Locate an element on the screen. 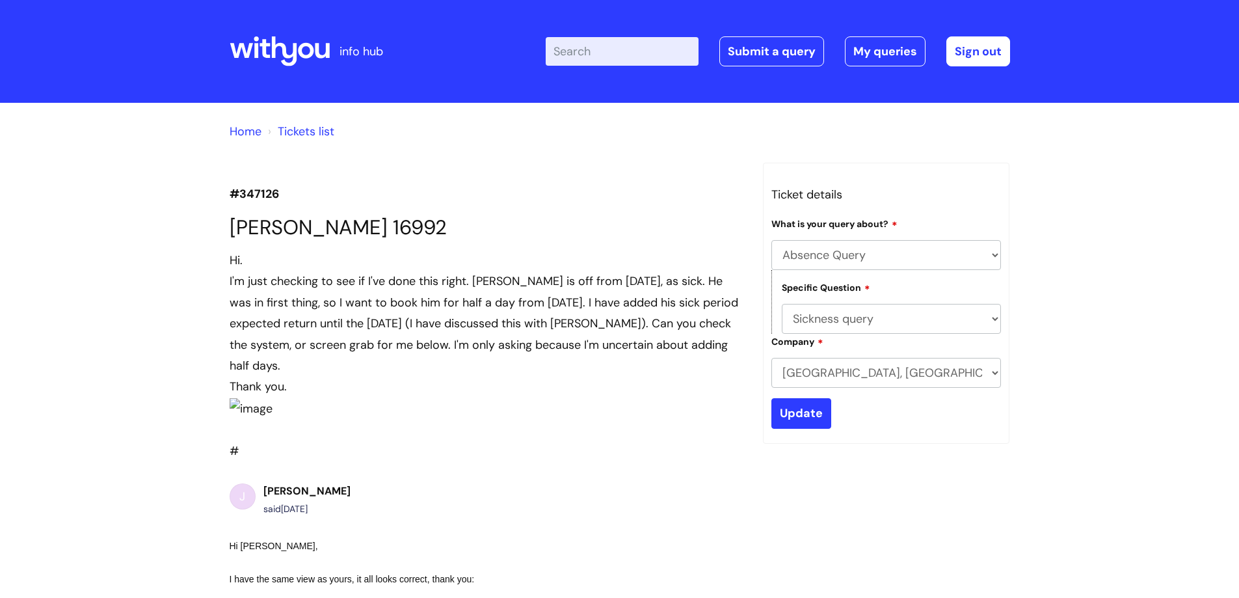 This screenshot has height=598, width=1239. input: Update is located at coordinates (801, 413).